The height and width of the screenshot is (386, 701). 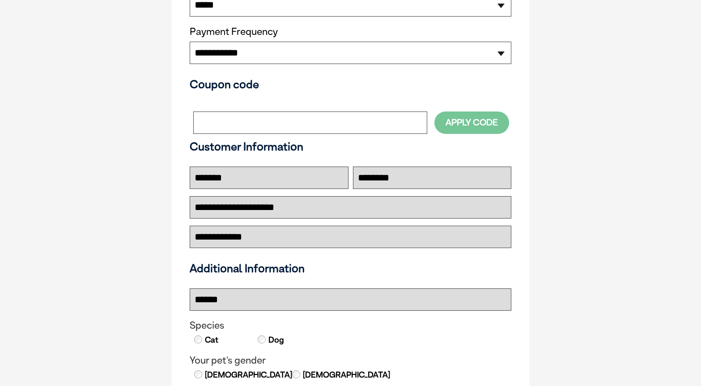 What do you see at coordinates (350, 325) in the screenshot?
I see `legend: Species` at bounding box center [350, 325].